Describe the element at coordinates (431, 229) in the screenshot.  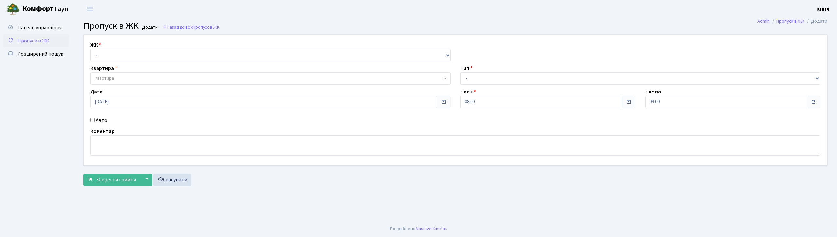
I see `a: Massive Kinetic` at that location.